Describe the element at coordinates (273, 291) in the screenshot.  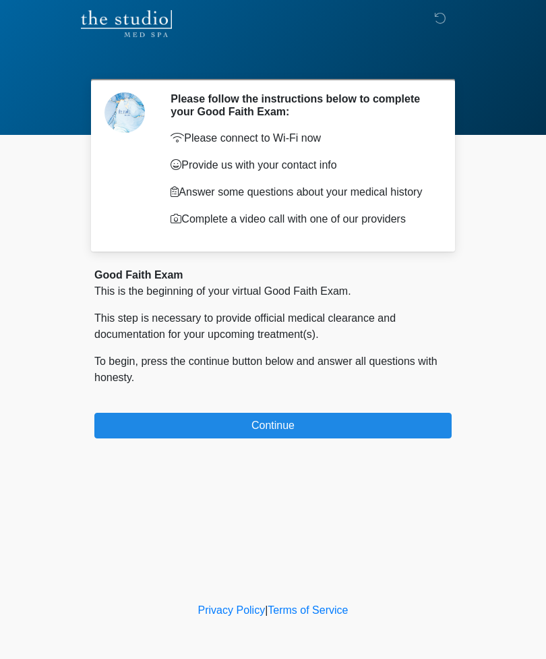
I see `p: This is the beginning of your virtual Good Faith Exam.` at that location.